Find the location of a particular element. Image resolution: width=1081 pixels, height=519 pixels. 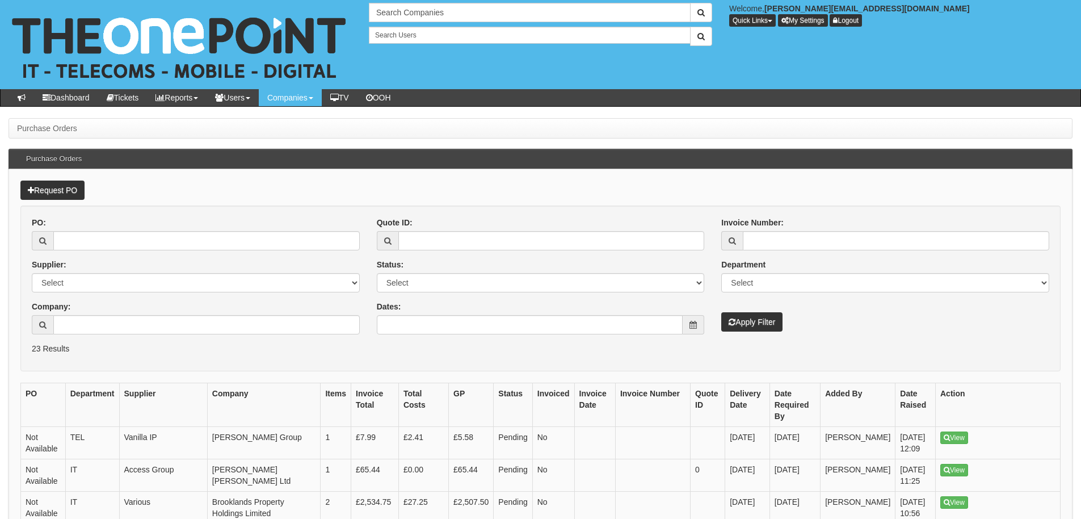

th: Department is located at coordinates (92, 404).